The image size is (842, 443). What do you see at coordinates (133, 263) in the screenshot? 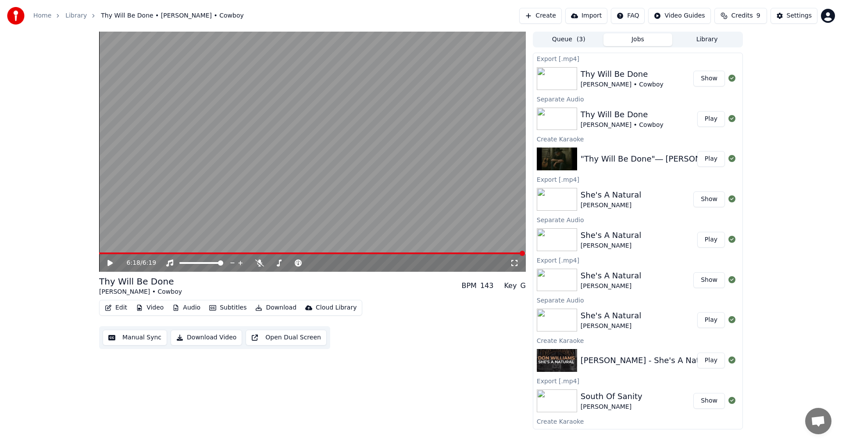
I see `span: 6:18` at bounding box center [133, 263].